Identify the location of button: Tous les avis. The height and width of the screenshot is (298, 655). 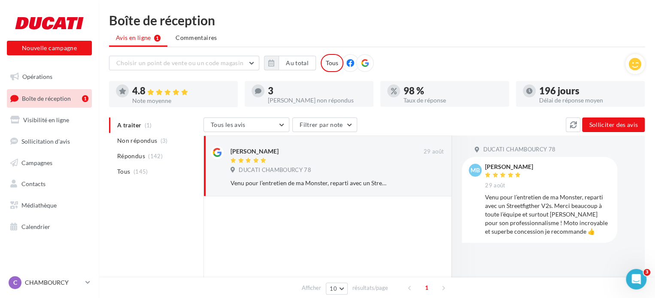
(246, 125).